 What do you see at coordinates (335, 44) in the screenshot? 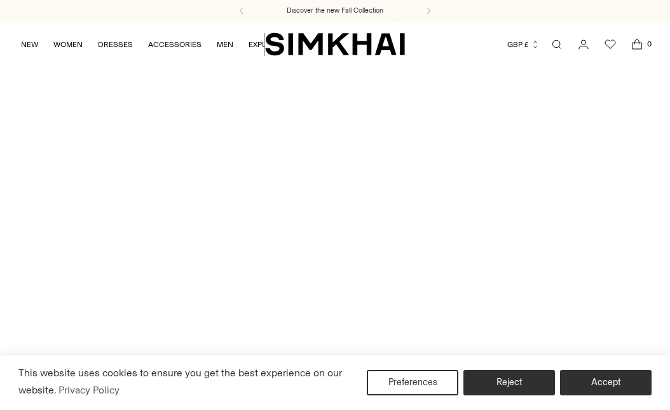
I see `a: SIMKHAI` at bounding box center [335, 44].